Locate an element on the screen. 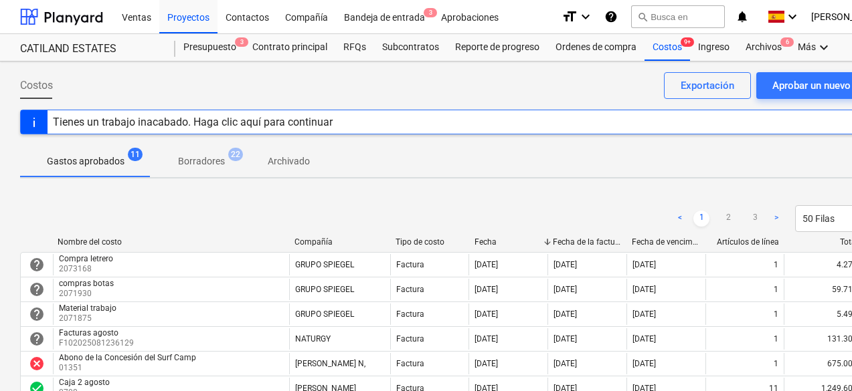 The image size is (852, 391). a: Page 2 is located at coordinates (728, 219).